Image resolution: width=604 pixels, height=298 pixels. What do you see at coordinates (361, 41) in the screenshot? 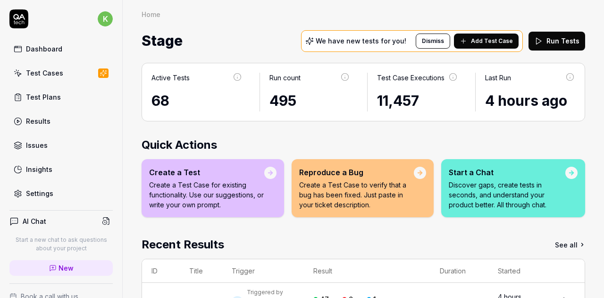
I see `p: We have new tests for you!` at bounding box center [361, 41].